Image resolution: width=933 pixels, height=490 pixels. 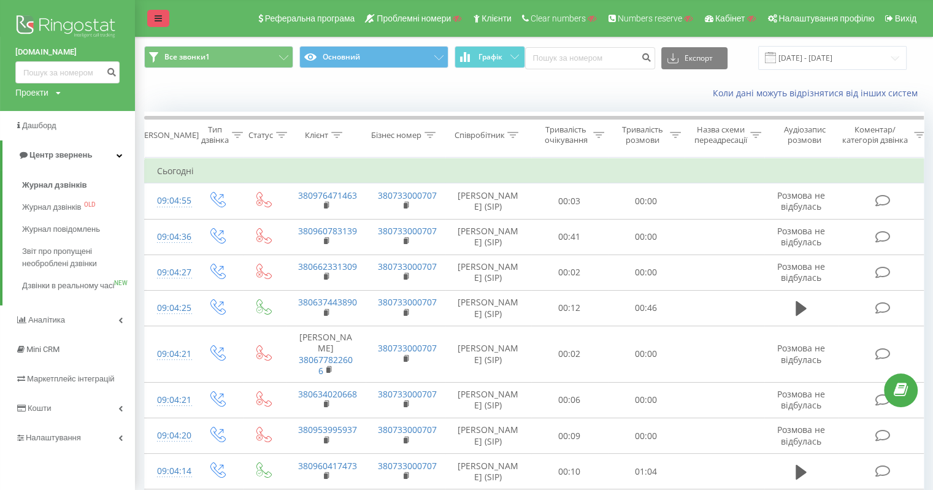 What do you see at coordinates (169, 308) in the screenshot?
I see `div: 09:04:25` at bounding box center [169, 308].